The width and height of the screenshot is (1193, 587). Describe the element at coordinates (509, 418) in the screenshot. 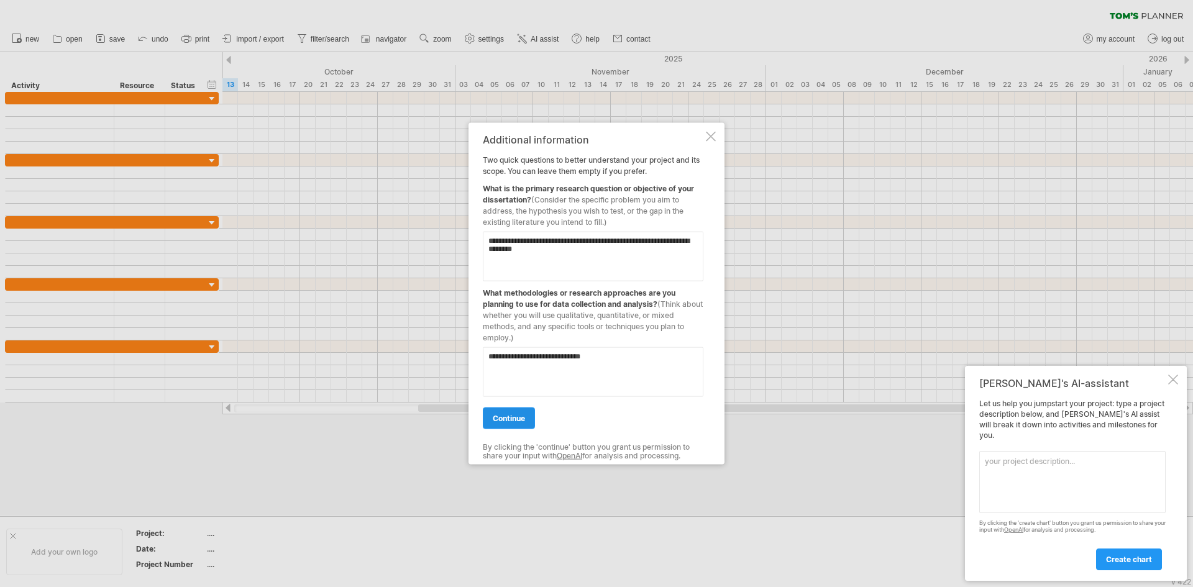

I see `a: continue` at that location.